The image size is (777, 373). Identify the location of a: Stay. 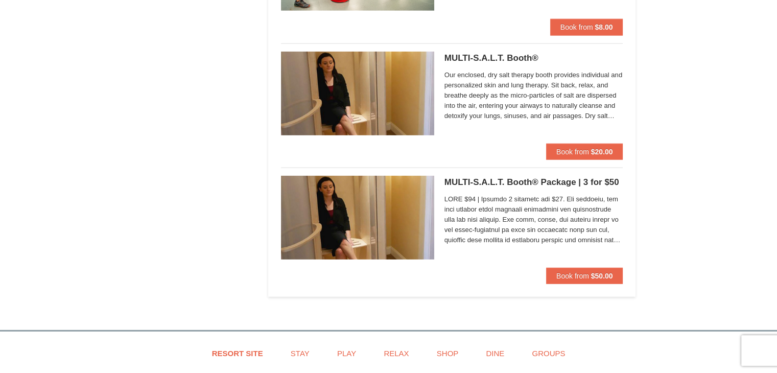
(300, 353).